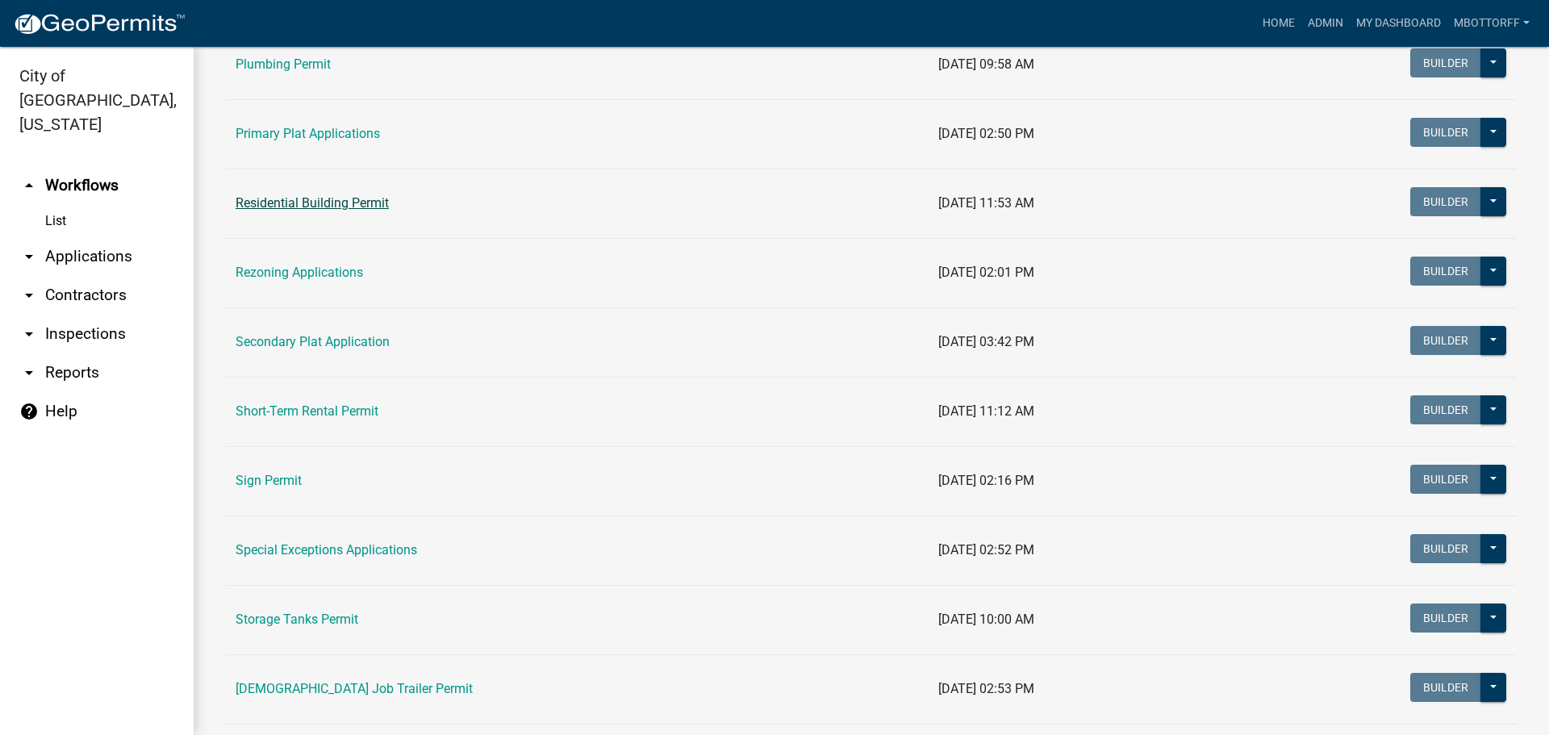  What do you see at coordinates (299, 272) in the screenshot?
I see `a: Rezoning Applications` at bounding box center [299, 272].